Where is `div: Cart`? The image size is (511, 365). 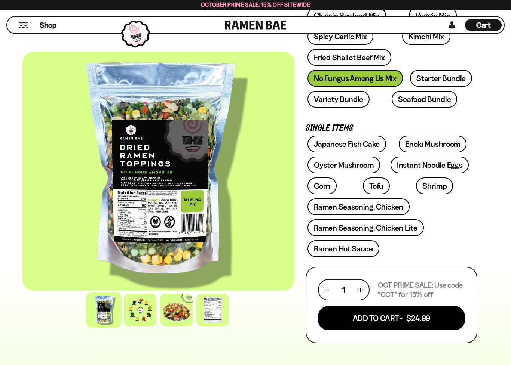 div: Cart is located at coordinates (483, 25).